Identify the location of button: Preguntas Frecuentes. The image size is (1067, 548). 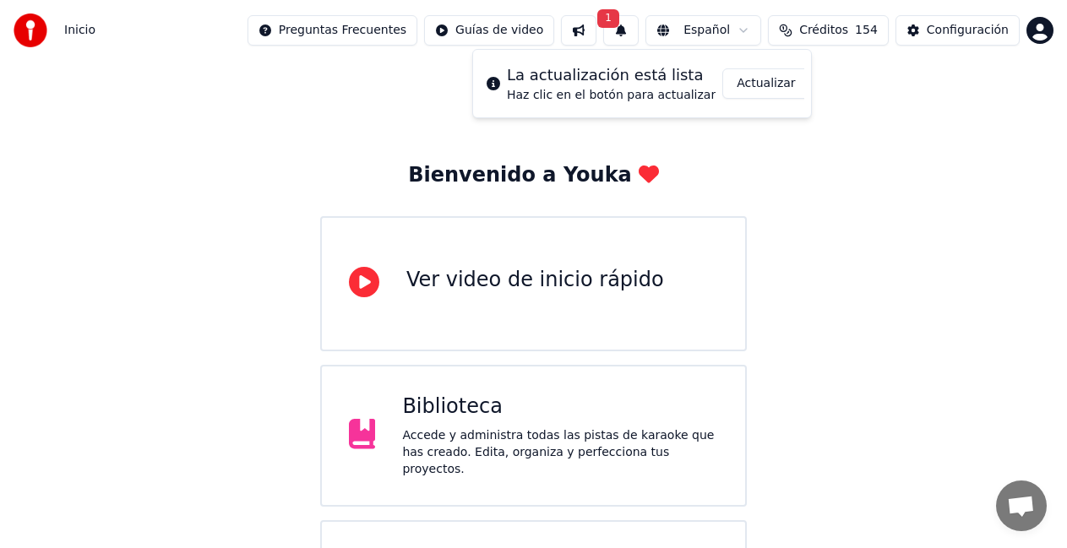
(332, 30).